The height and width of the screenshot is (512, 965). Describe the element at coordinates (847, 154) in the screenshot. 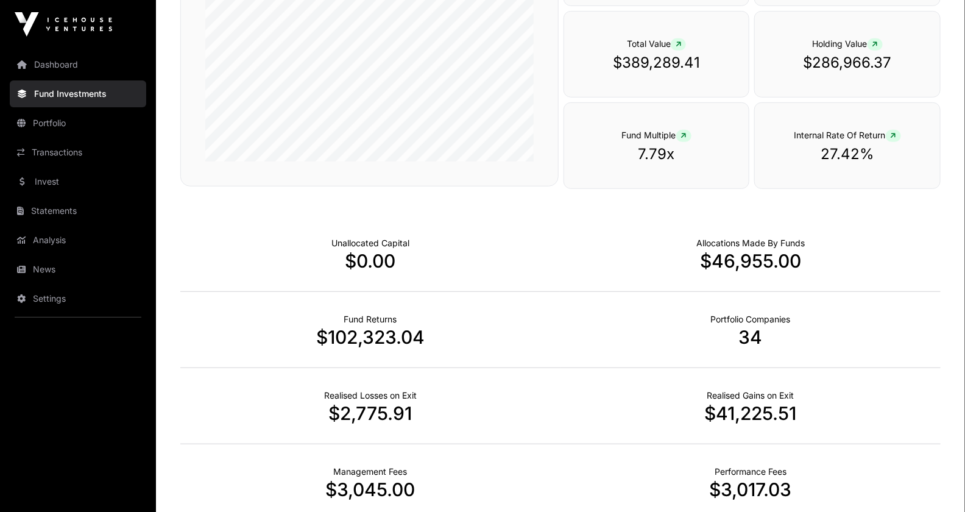

I see `p: 27.42%` at that location.